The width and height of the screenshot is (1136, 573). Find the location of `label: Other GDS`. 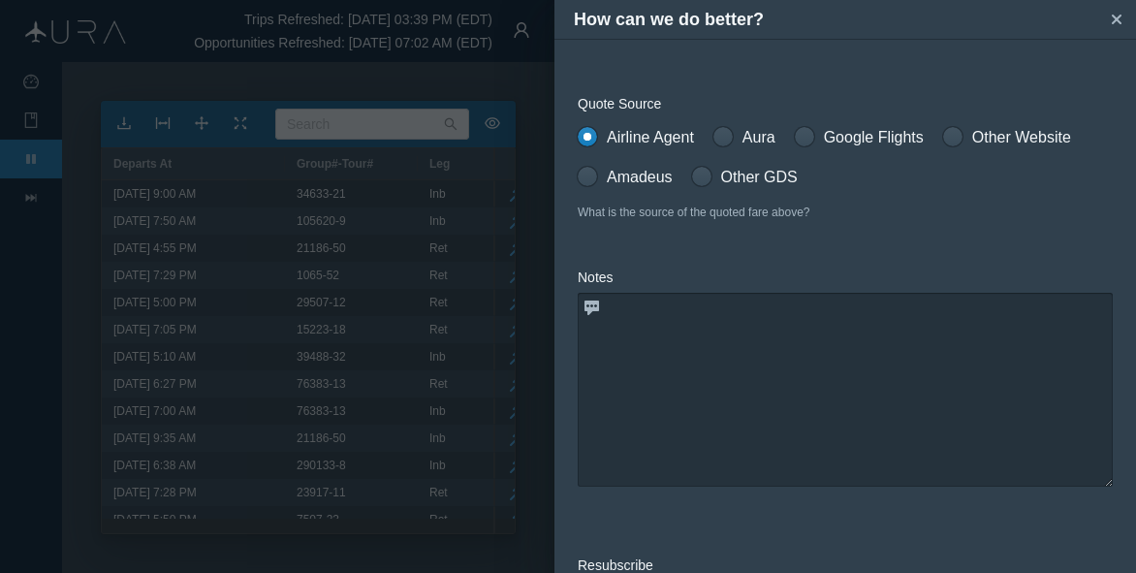

label: Other GDS is located at coordinates (745, 177).